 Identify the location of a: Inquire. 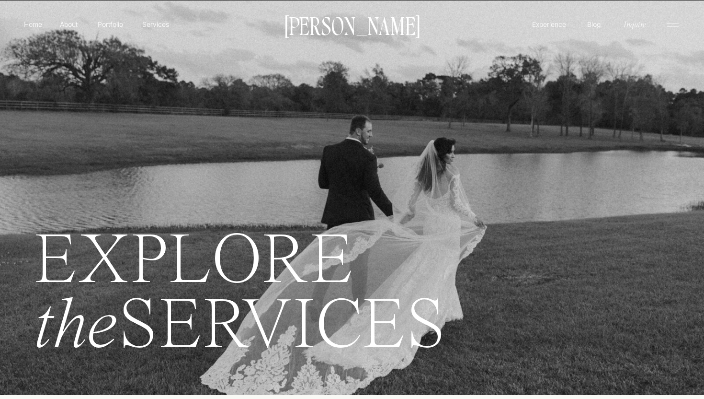
(635, 24).